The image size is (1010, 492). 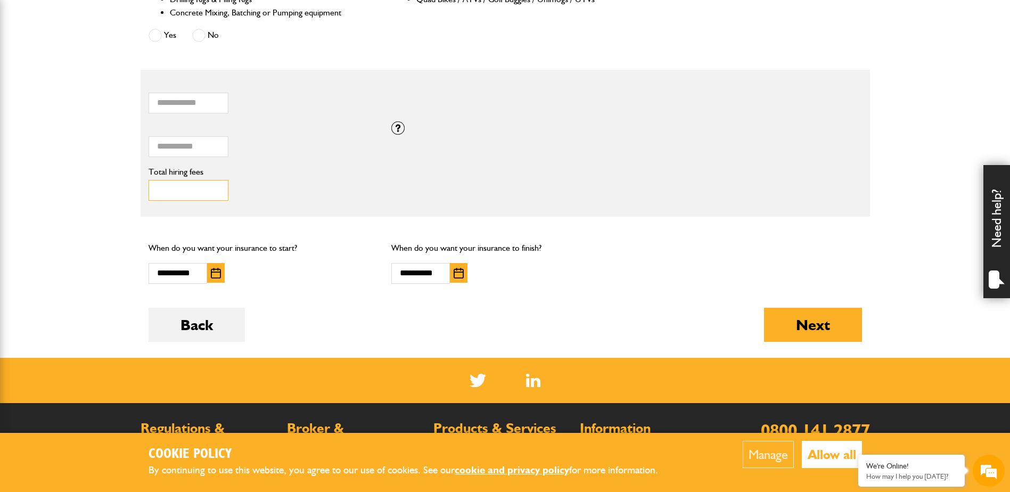 I want to click on img: Twitter, so click(x=478, y=380).